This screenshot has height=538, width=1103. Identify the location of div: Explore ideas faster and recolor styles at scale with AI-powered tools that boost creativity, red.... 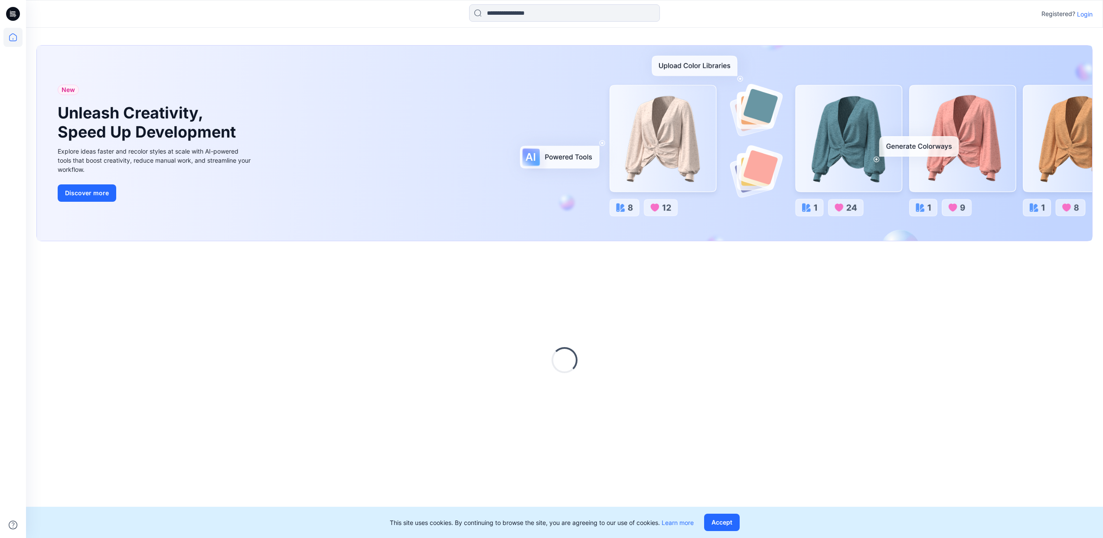
(155, 160).